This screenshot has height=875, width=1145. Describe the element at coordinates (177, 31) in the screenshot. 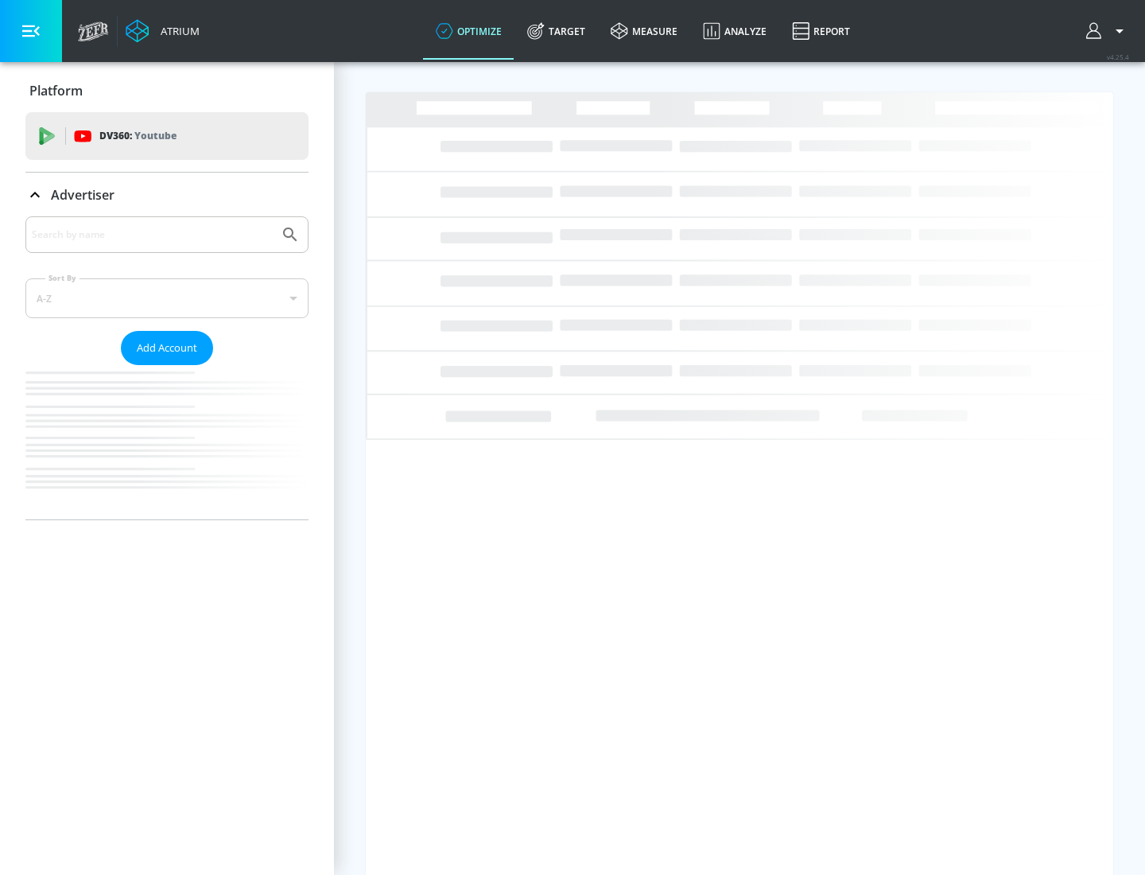

I see `div: Atrium` at that location.